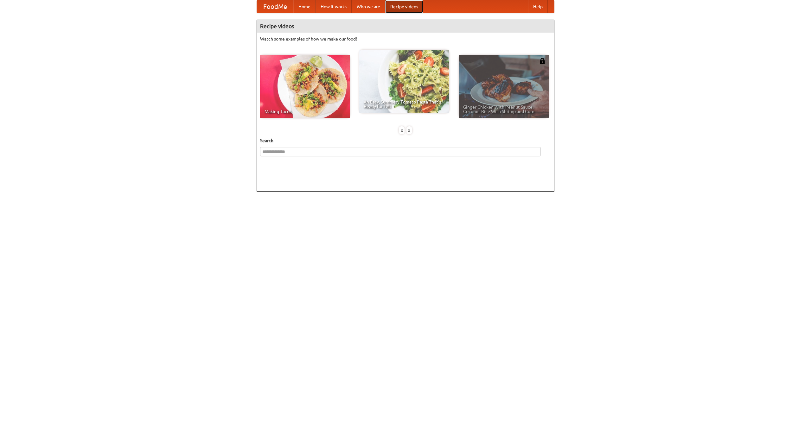 This screenshot has height=448, width=811. Describe the element at coordinates (305, 112) in the screenshot. I see `span: Making Tacos` at that location.